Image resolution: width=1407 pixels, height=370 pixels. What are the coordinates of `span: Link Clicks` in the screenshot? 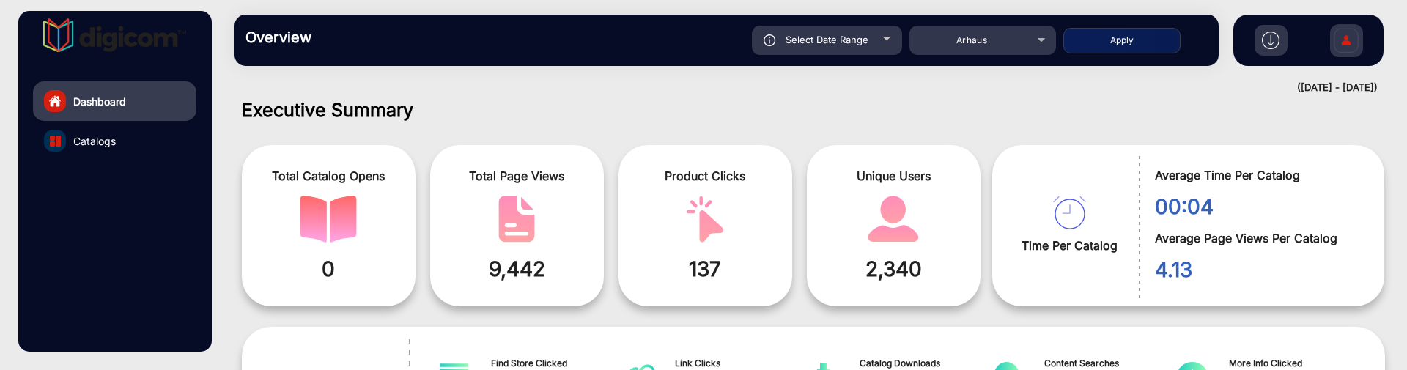 It's located at (741, 363).